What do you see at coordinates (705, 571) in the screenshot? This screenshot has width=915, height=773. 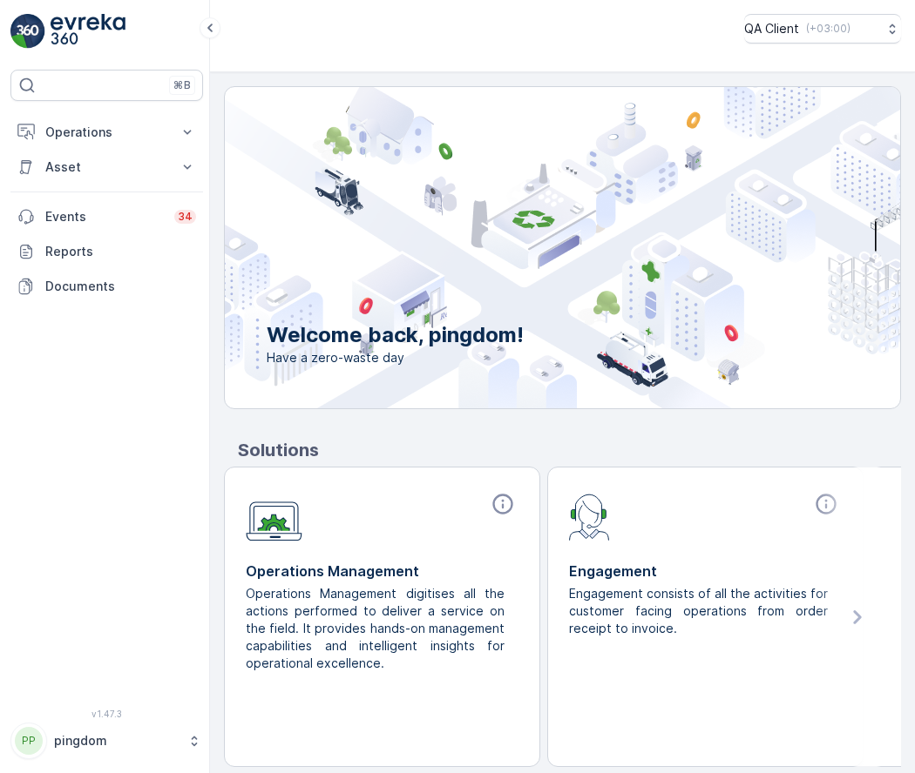 I see `p: Engagement` at bounding box center [705, 571].